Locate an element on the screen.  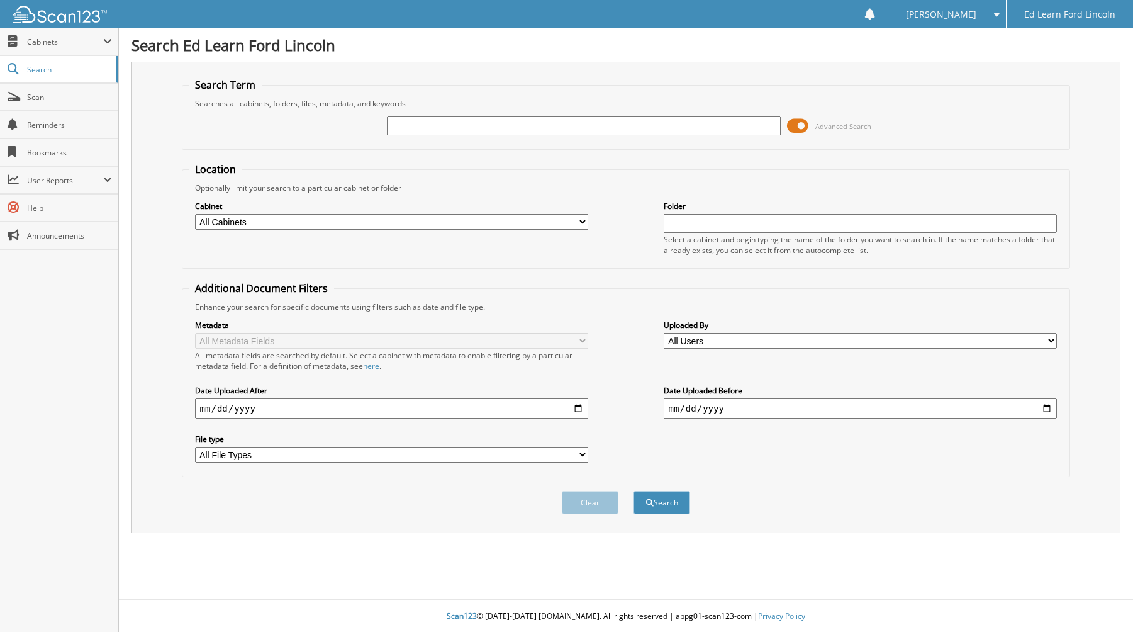
label: Date Uploaded After is located at coordinates (392, 390).